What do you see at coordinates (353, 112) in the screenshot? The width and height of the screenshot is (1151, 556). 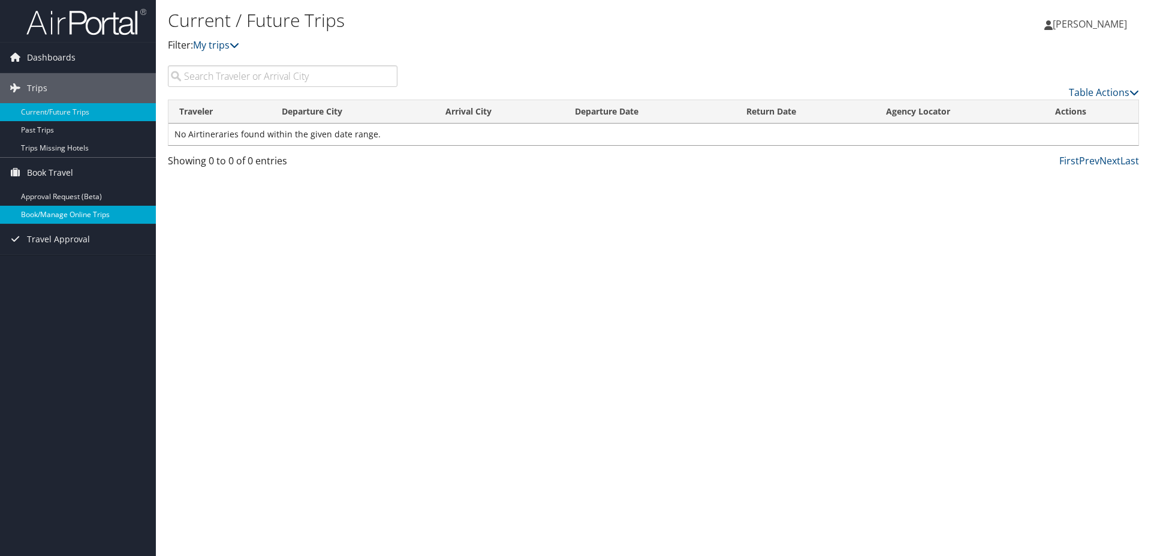 I see `th: Departure City: activate to sort column ascending` at bounding box center [353, 112].